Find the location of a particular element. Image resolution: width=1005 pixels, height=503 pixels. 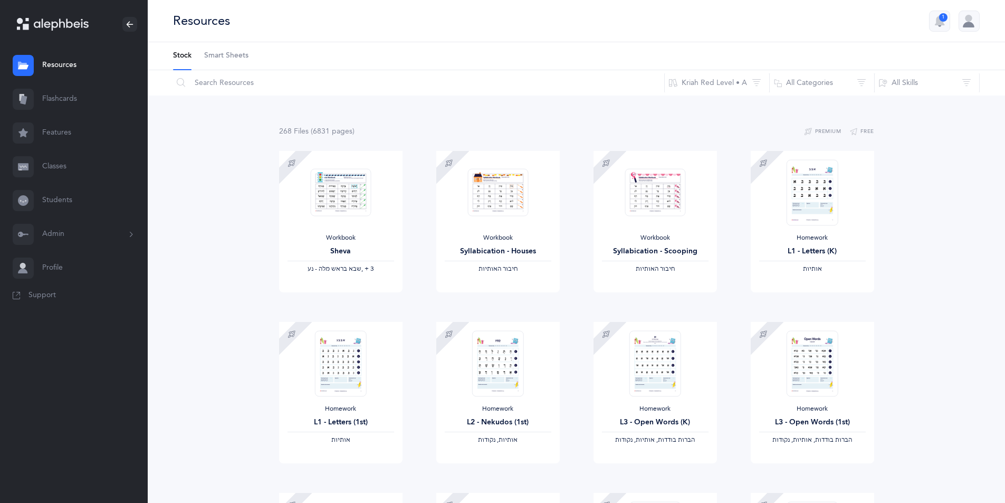

img: Homework_L1_Letters_R_EN_thumbnail_1731214661.png is located at coordinates (812, 192).